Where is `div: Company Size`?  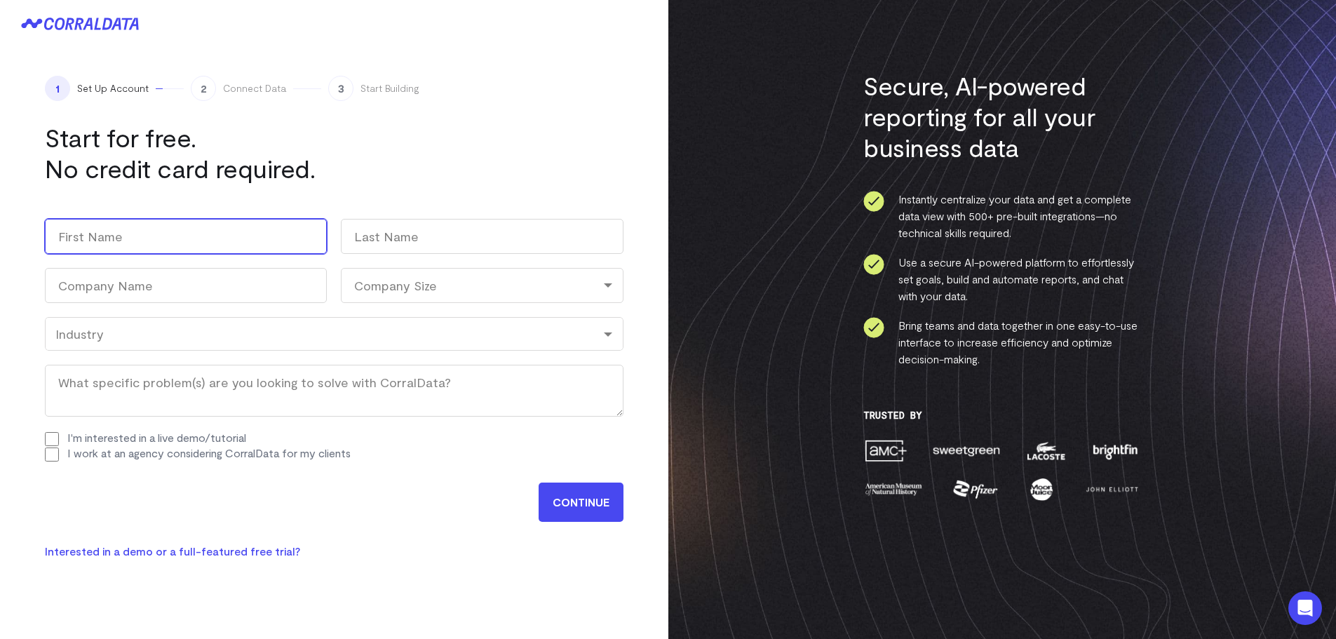 div: Company Size is located at coordinates (482, 285).